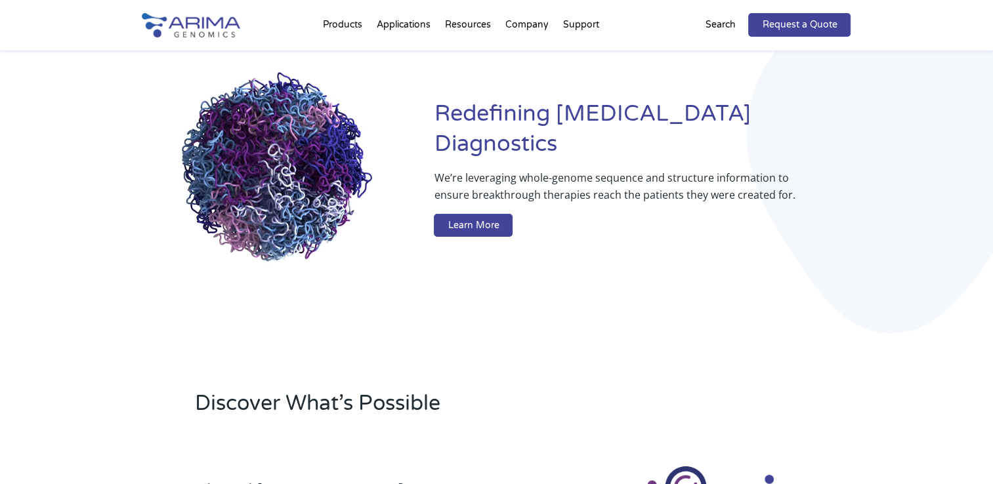  Describe the element at coordinates (616, 192) in the screenshot. I see `p: We’re leveraging whole-genome sequence and structure information to ensure breakthrough therapies...` at that location.